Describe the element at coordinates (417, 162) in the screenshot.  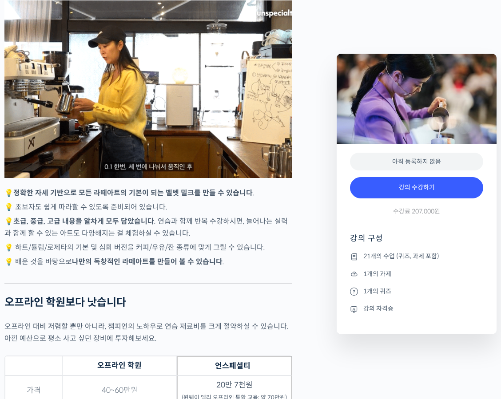
I see `div: 아직 등록하지 않음` at that location.